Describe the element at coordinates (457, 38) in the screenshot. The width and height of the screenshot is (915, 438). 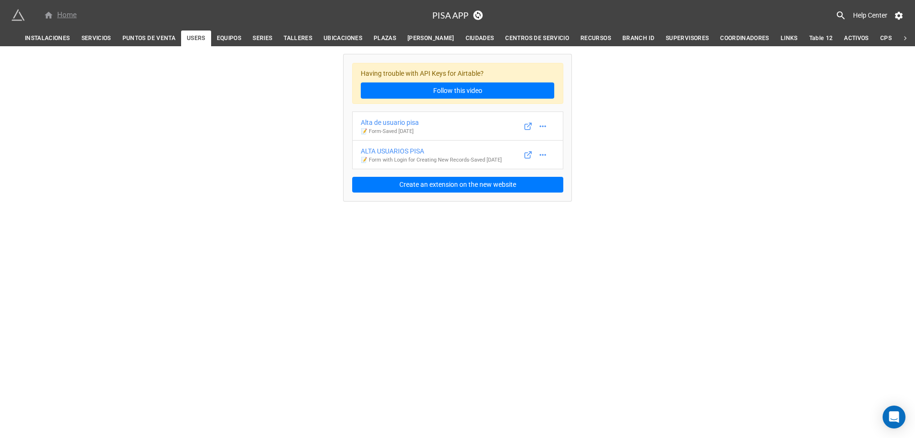
I see `div: scrollable auto tabs example` at that location.